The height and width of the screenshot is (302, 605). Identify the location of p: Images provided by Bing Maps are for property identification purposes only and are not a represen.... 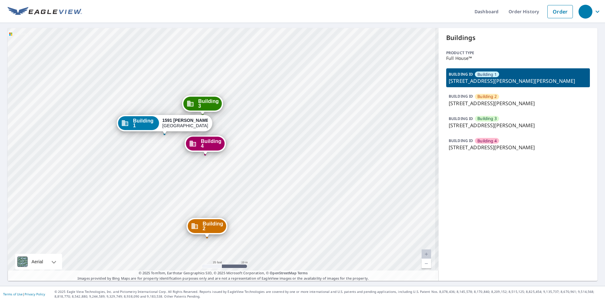
(223, 276).